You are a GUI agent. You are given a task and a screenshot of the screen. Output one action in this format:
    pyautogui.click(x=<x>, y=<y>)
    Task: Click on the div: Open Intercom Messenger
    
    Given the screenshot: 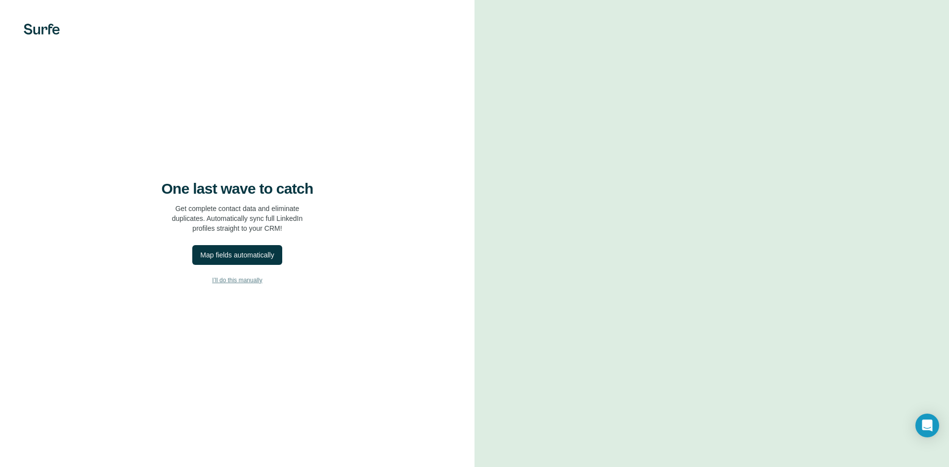 What is the action you would take?
    pyautogui.click(x=927, y=426)
    